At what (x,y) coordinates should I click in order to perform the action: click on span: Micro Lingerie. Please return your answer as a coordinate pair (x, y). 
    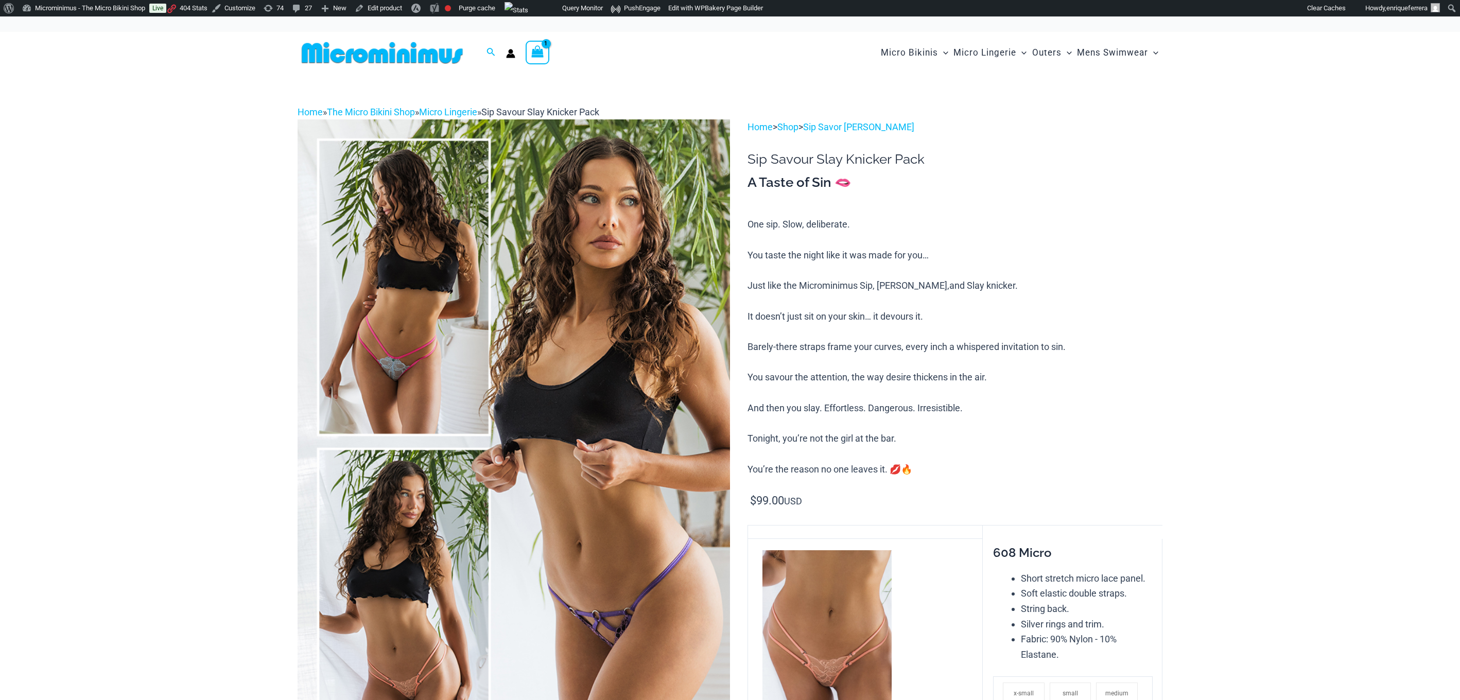
    Looking at the image, I should click on (985, 53).